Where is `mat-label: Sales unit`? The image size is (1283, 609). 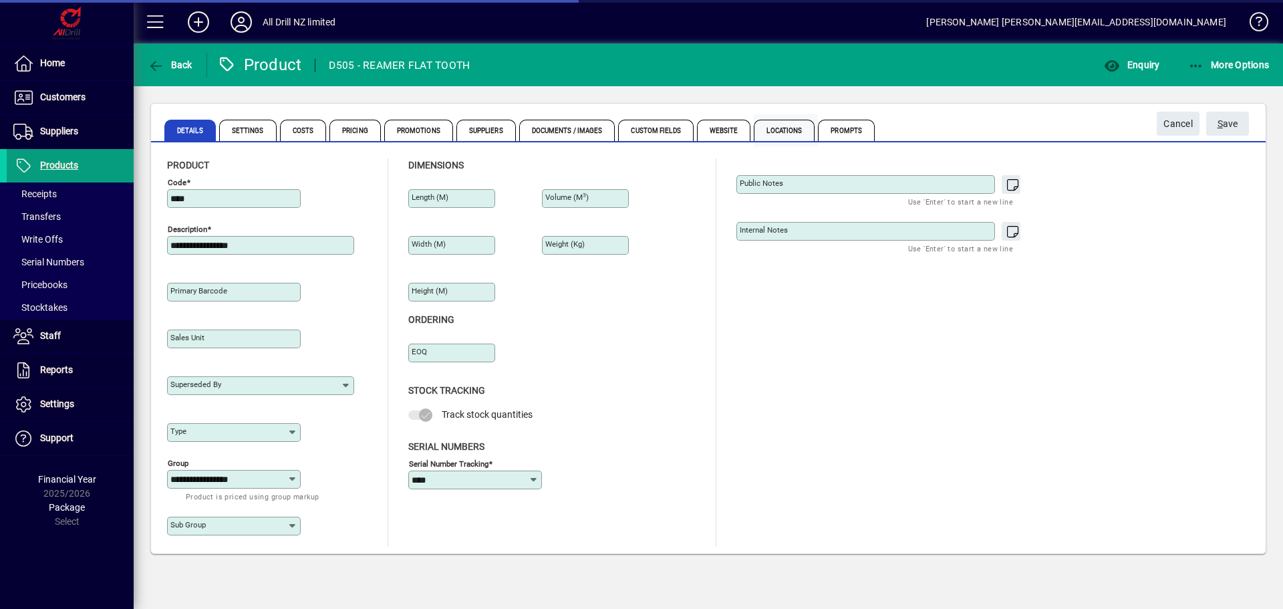 mat-label: Sales unit is located at coordinates (187, 338).